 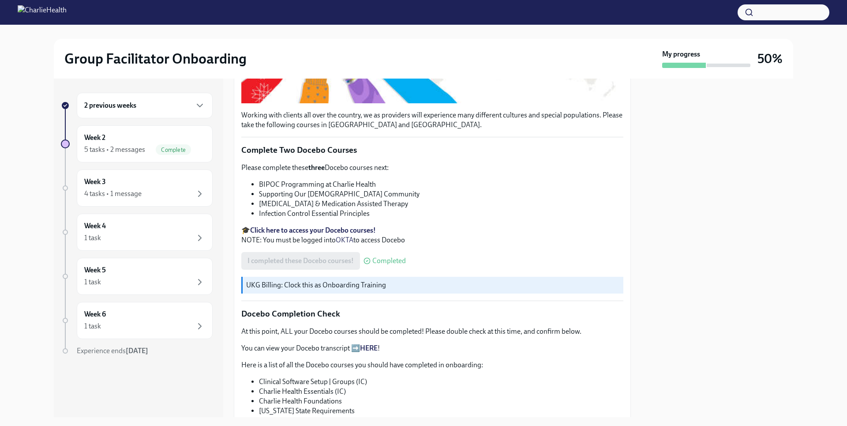 What do you see at coordinates (313, 230) in the screenshot?
I see `strong: Click here to access your Docebo courses!` at bounding box center [313, 230].